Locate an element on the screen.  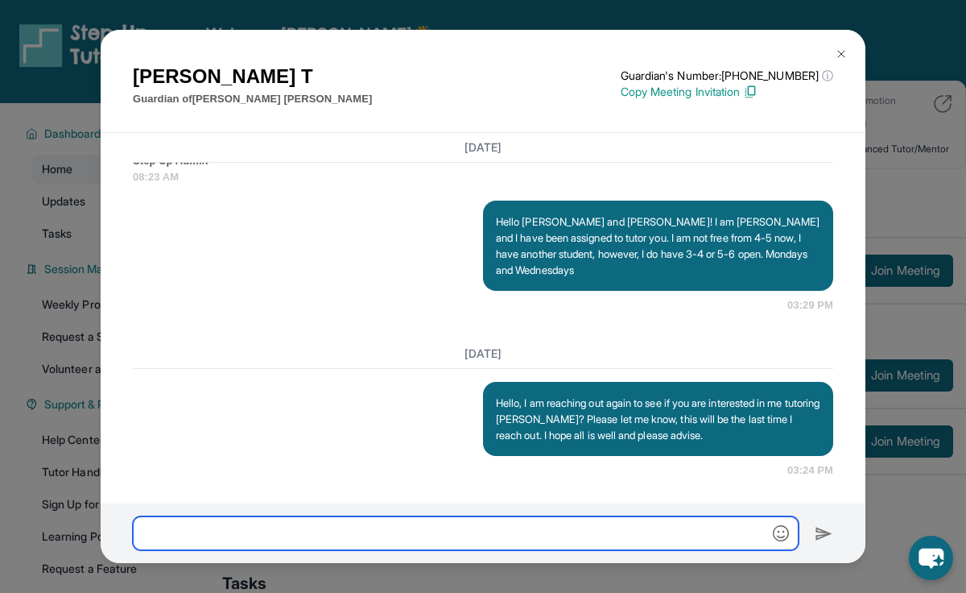
span: 03:29 PM is located at coordinates (810, 305).